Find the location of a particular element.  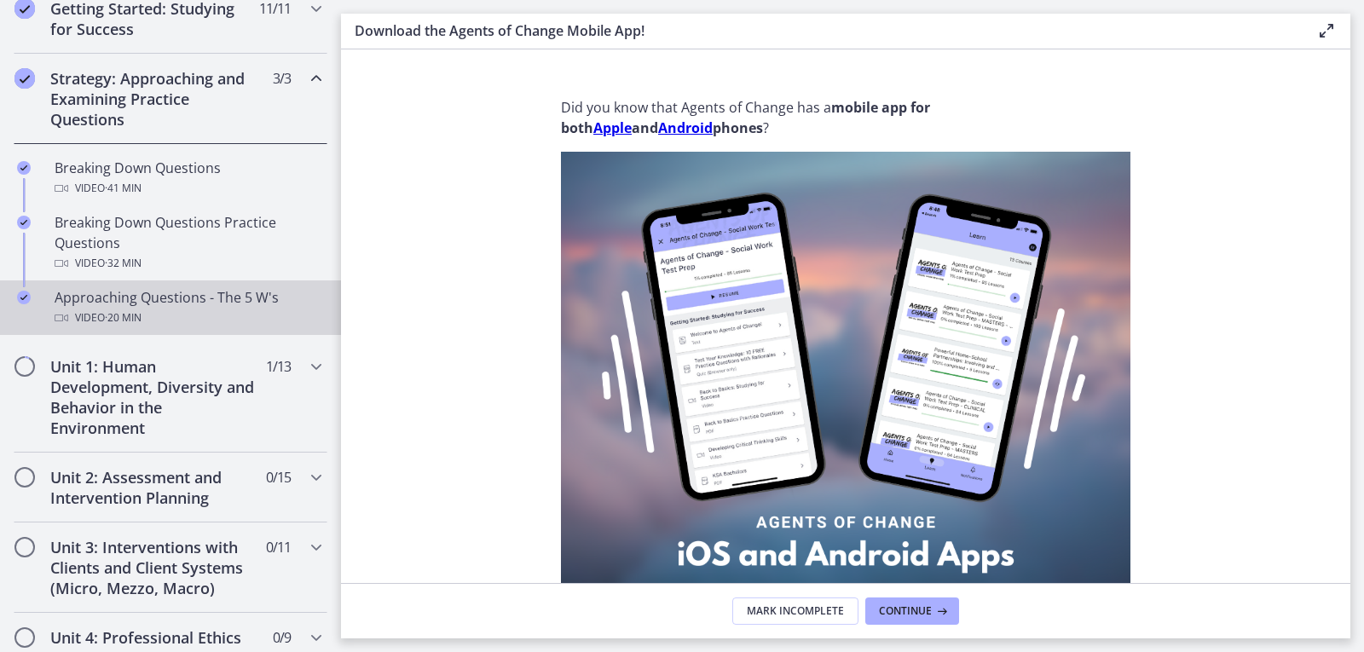

h2: Strategy: Approaching and Examining Practice Questions is located at coordinates (154, 99).